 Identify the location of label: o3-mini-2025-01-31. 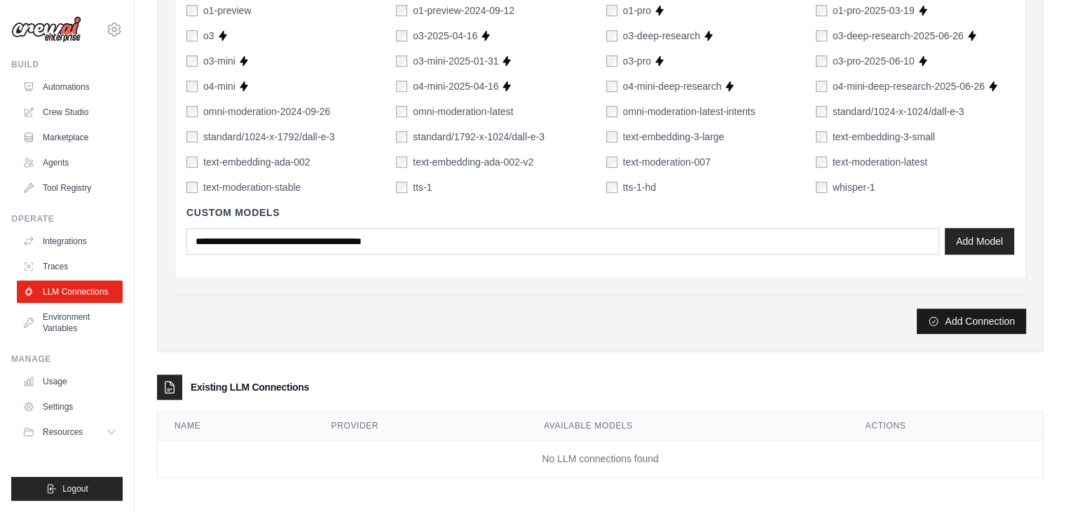
(456, 61).